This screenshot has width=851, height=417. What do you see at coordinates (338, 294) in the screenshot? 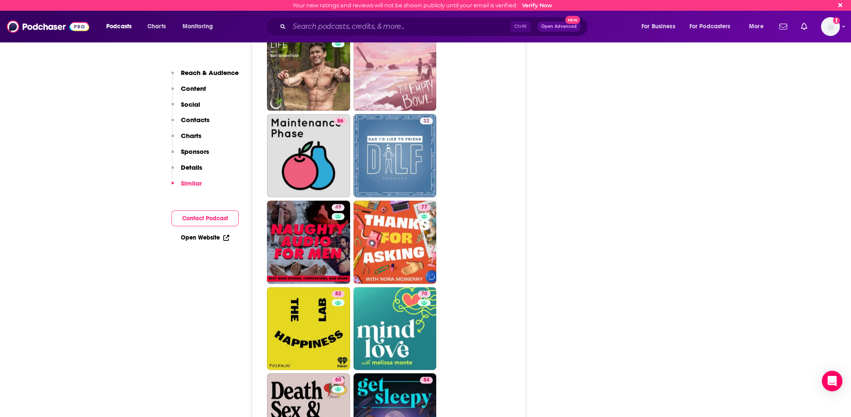
I see `span: 82` at bounding box center [338, 294].